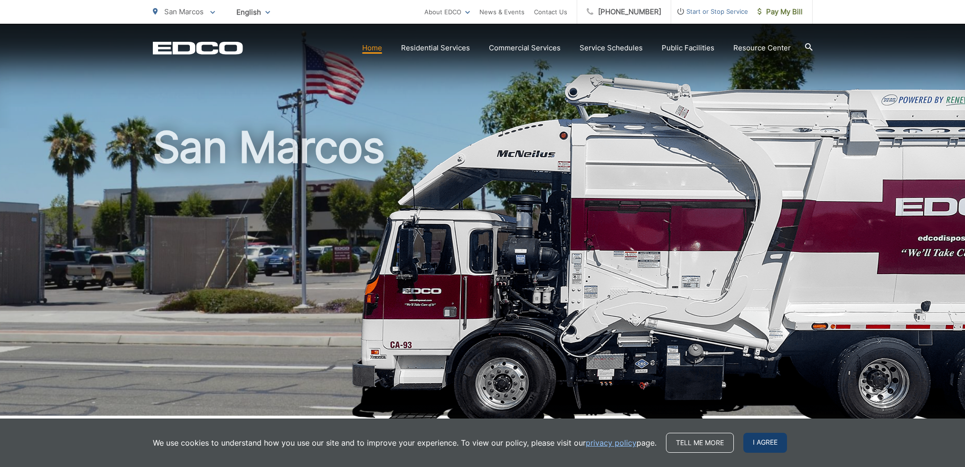 This screenshot has width=965, height=467. What do you see at coordinates (502, 12) in the screenshot?
I see `a: News & Events` at bounding box center [502, 12].